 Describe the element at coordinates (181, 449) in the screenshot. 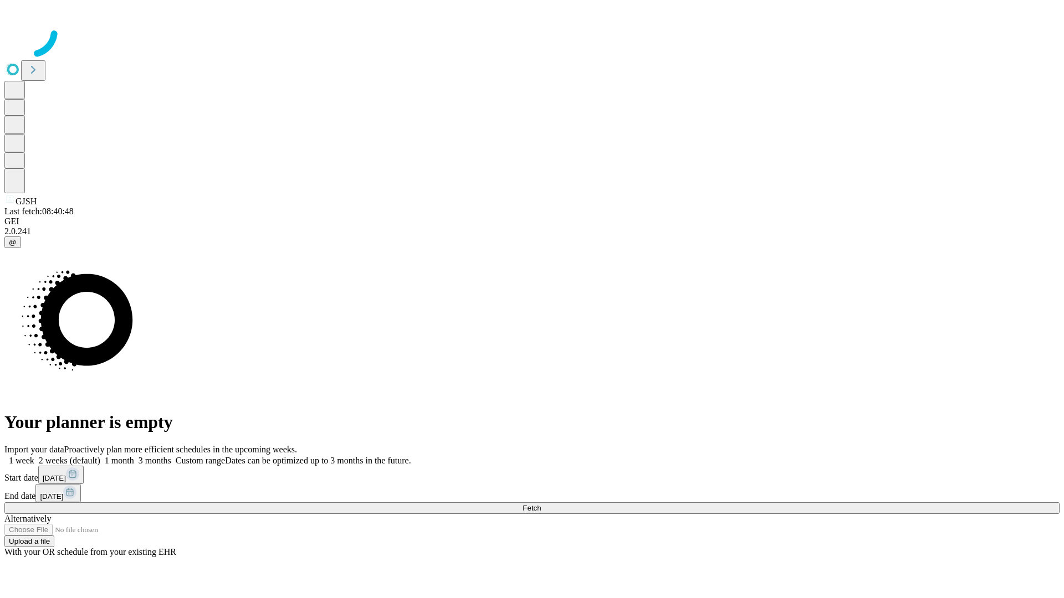

I see `span: Proactively plan more efficient schedules in the upcoming weeks.` at that location.